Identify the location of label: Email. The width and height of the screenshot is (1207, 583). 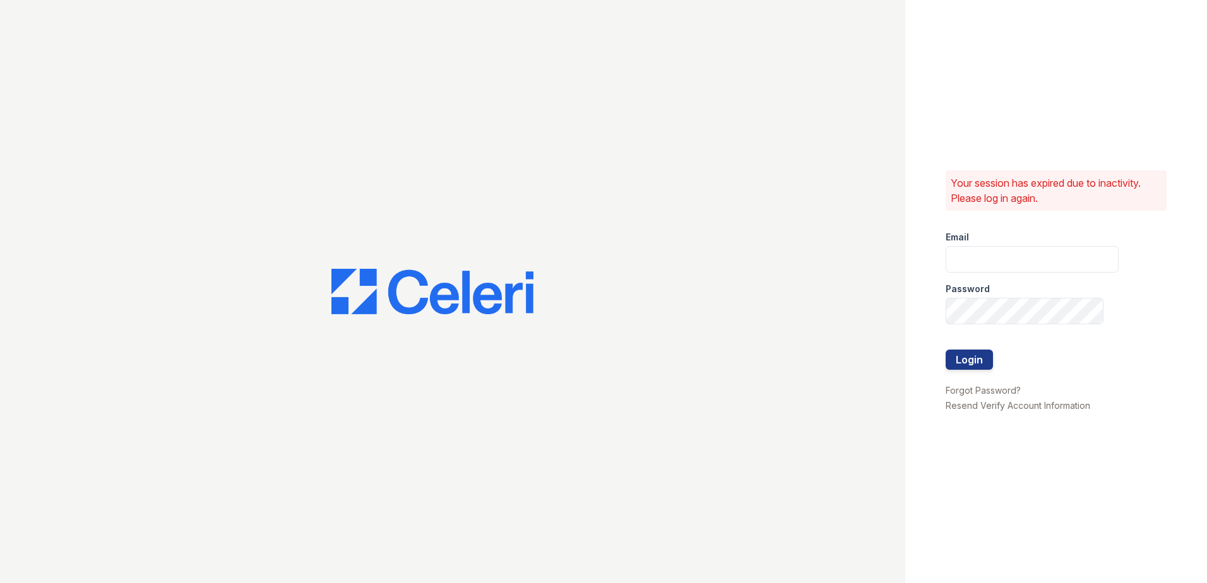
(957, 237).